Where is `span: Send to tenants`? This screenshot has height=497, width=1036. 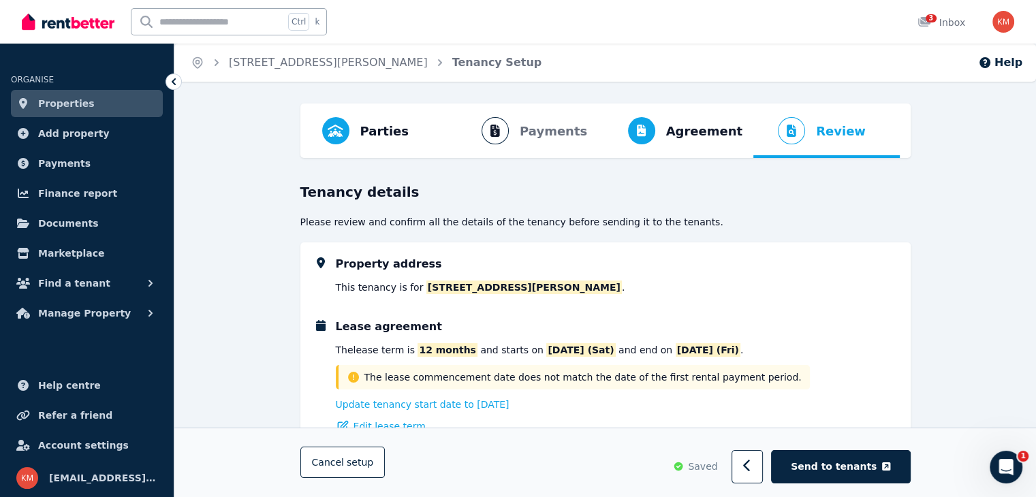
span: Send to tenants is located at coordinates (834, 467).